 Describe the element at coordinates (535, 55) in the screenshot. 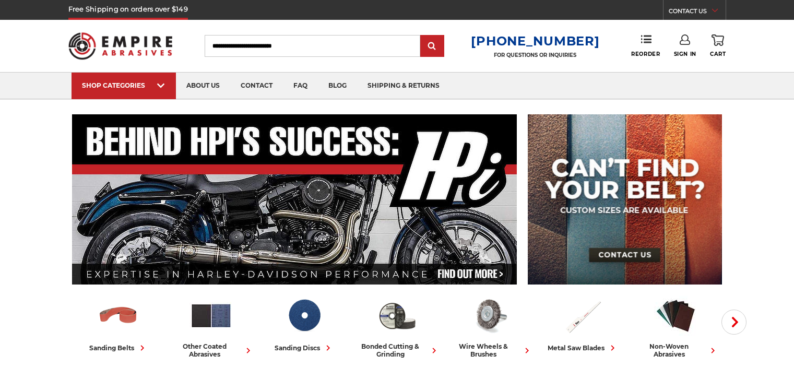

I see `p: FOR QUESTIONS OR INQUIRIES` at that location.